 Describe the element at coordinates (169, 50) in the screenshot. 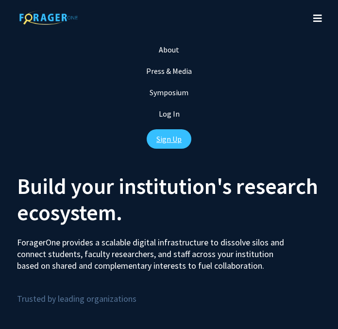

I see `a: About` at that location.